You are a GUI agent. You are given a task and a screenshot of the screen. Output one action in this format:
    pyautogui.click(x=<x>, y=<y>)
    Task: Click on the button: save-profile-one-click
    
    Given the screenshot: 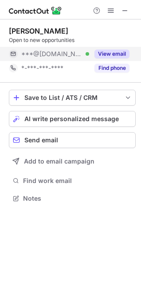 What is the action you would take?
    pyautogui.click(x=72, y=98)
    